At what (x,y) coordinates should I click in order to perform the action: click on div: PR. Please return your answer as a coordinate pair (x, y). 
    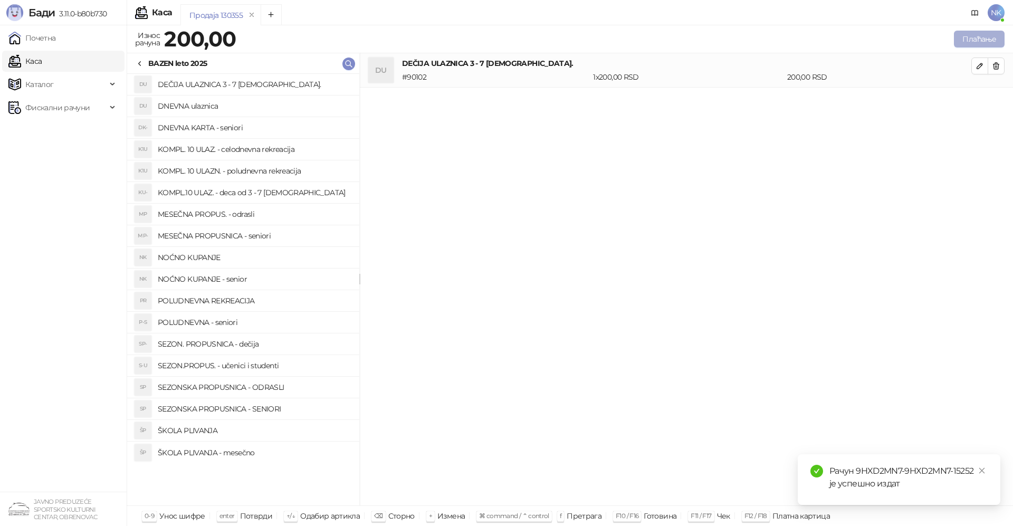
    Looking at the image, I should click on (143, 301).